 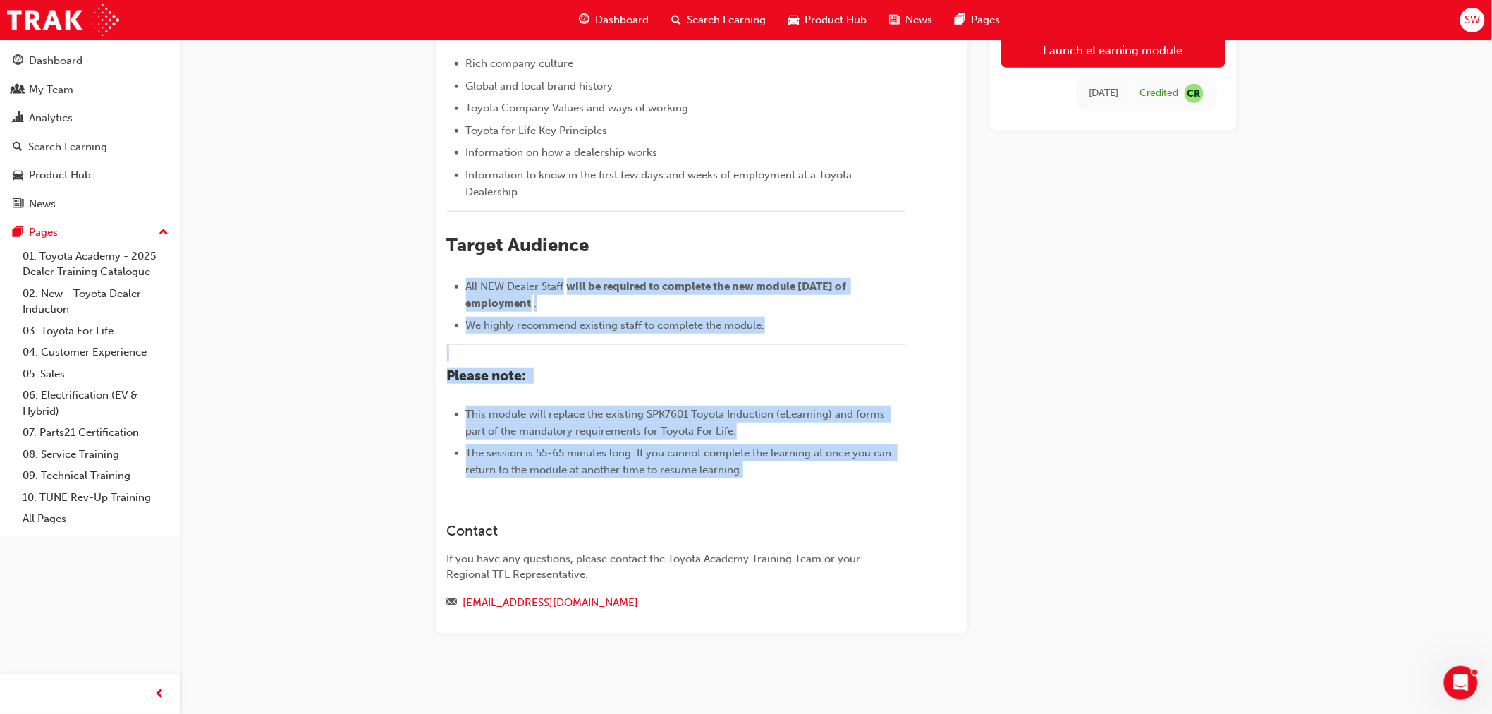 I want to click on span: Target Audience, so click(x=518, y=245).